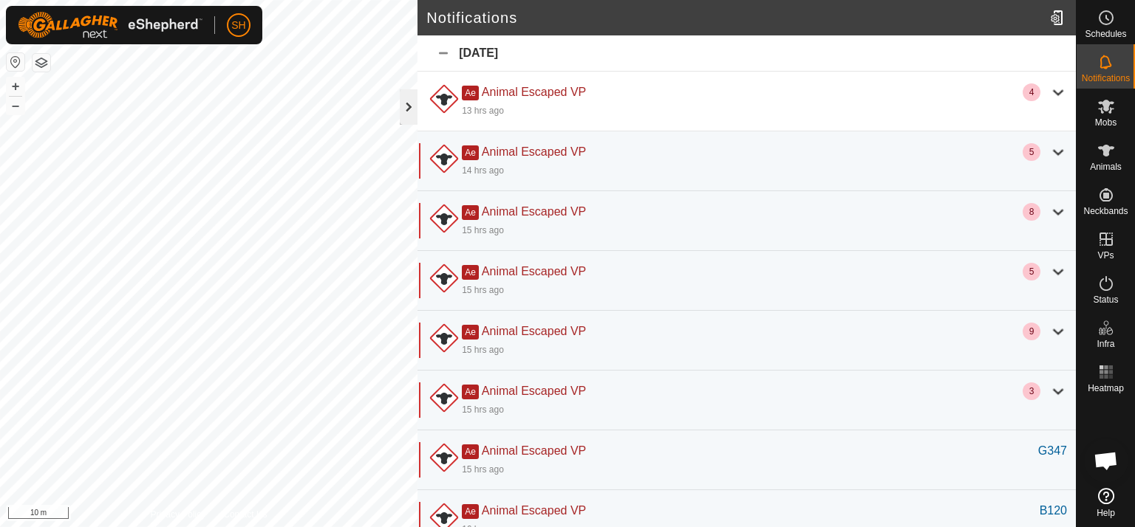 This screenshot has height=527, width=1135. Describe the element at coordinates (1105, 300) in the screenshot. I see `span: Status` at that location.